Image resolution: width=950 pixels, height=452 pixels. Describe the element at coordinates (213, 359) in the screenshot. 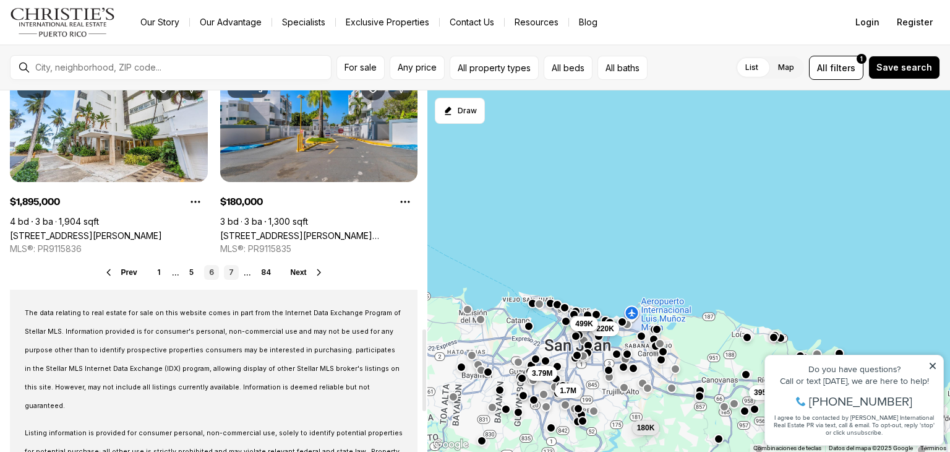

I see `span: The data relating to real estate for sale on this website comes in part from the Internet Data Ex...` at that location.